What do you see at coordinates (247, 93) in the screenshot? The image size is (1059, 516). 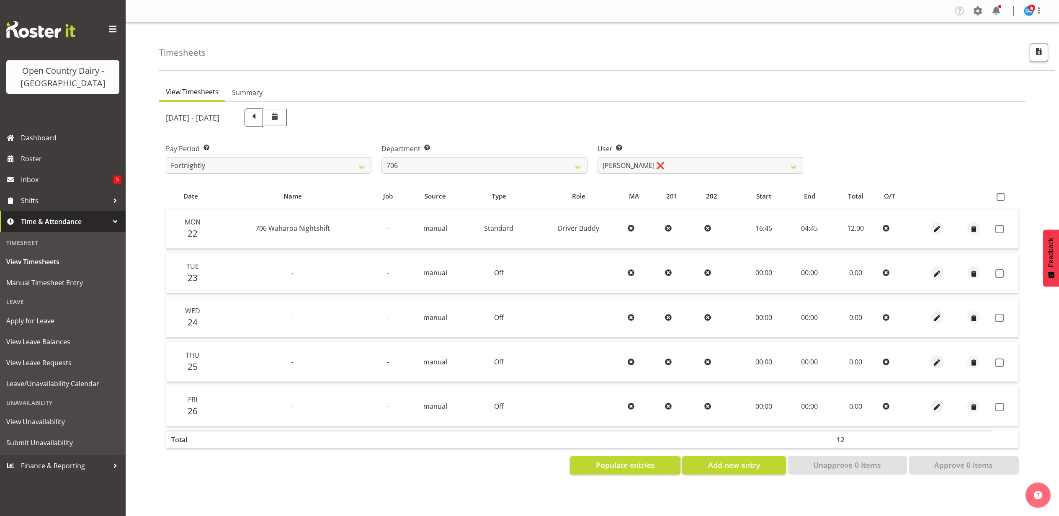 I see `span: Summary` at bounding box center [247, 93].